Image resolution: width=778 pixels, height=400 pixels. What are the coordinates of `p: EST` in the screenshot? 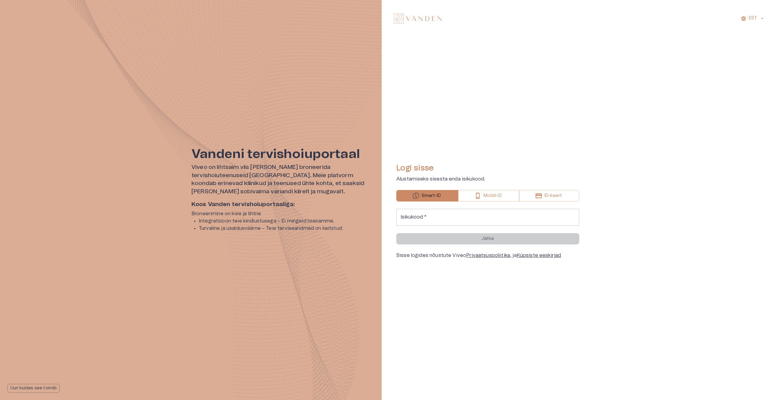 It's located at (752, 18).